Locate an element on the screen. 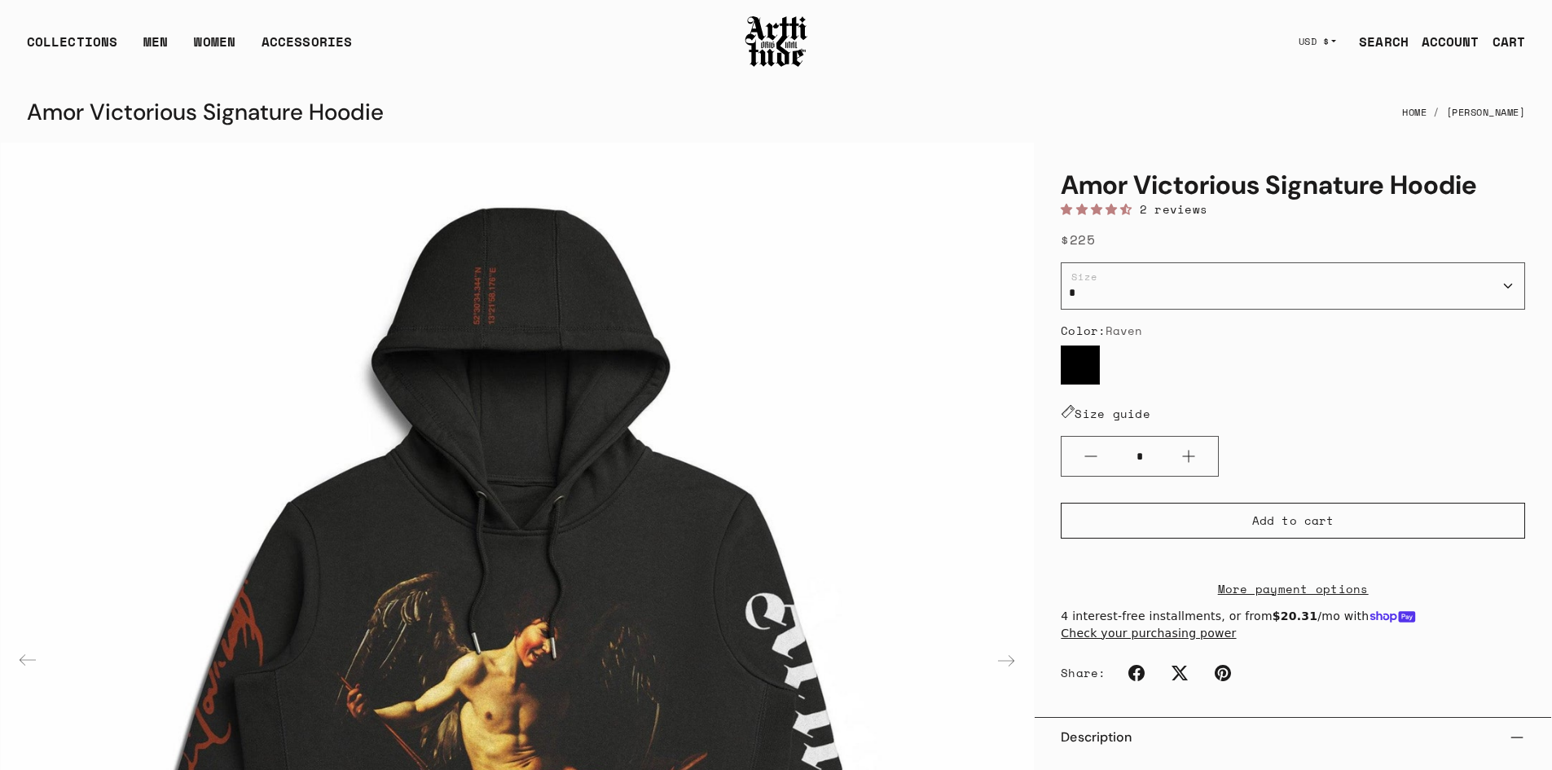 The image size is (1552, 770). a: SEARCH is located at coordinates (1377, 42).